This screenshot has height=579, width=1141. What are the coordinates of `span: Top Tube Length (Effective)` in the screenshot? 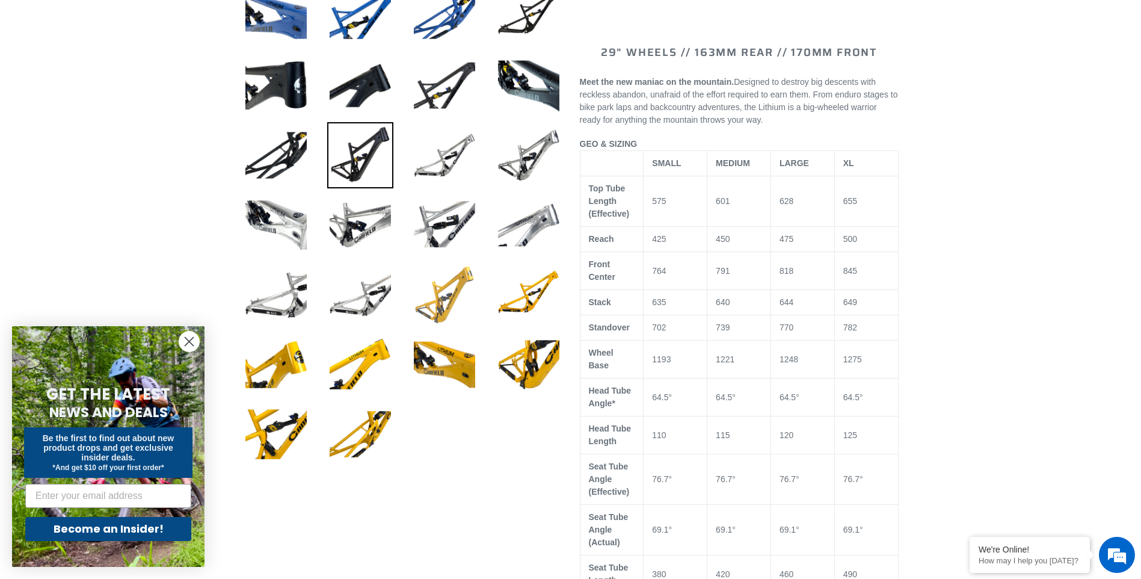 It's located at (609, 201).